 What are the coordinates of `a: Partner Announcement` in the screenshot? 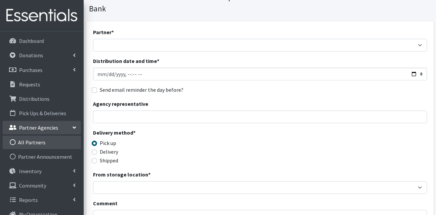 It's located at (42, 156).